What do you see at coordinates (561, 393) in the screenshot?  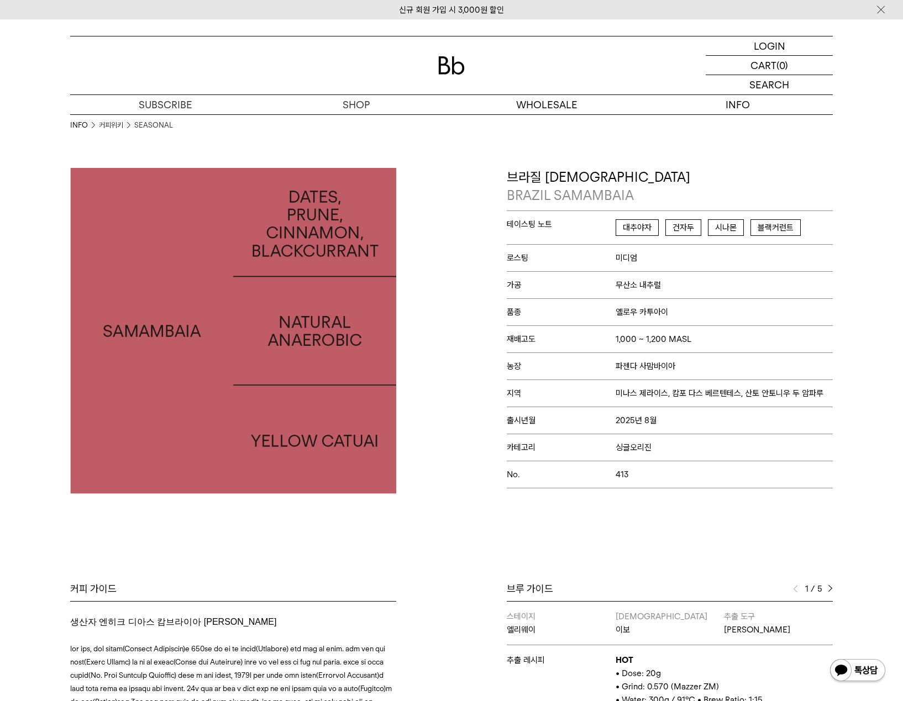 I see `span: 지역` at bounding box center [561, 393].